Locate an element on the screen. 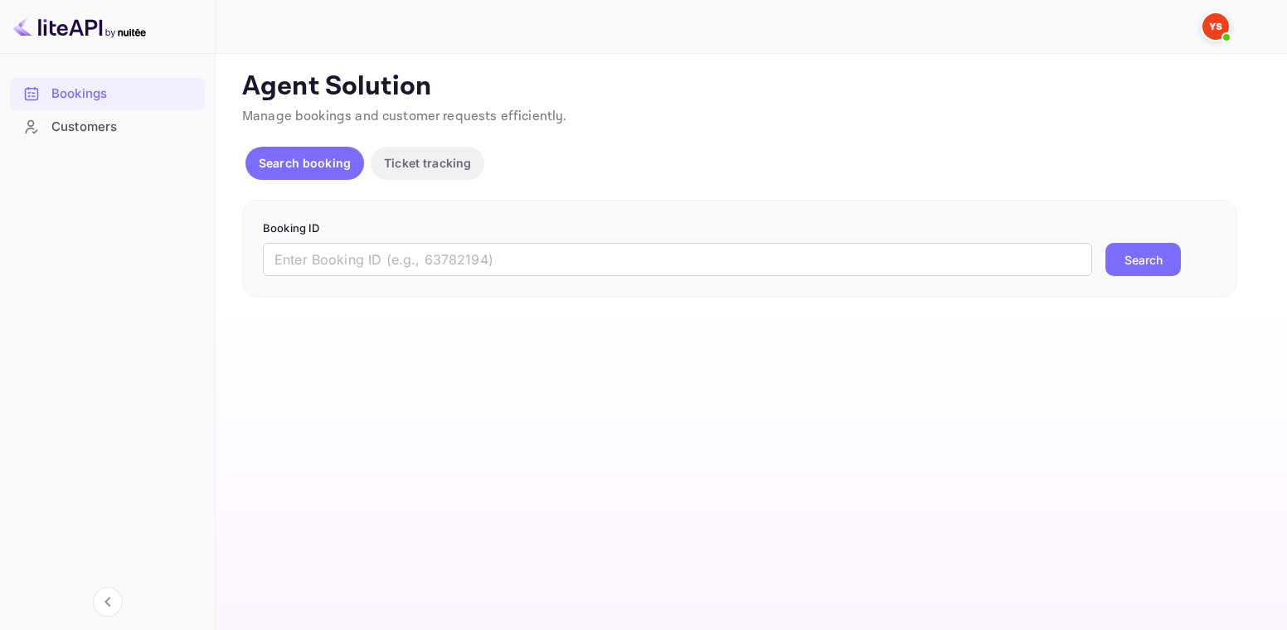 The width and height of the screenshot is (1287, 630). button: Collapse navigation is located at coordinates (108, 602).